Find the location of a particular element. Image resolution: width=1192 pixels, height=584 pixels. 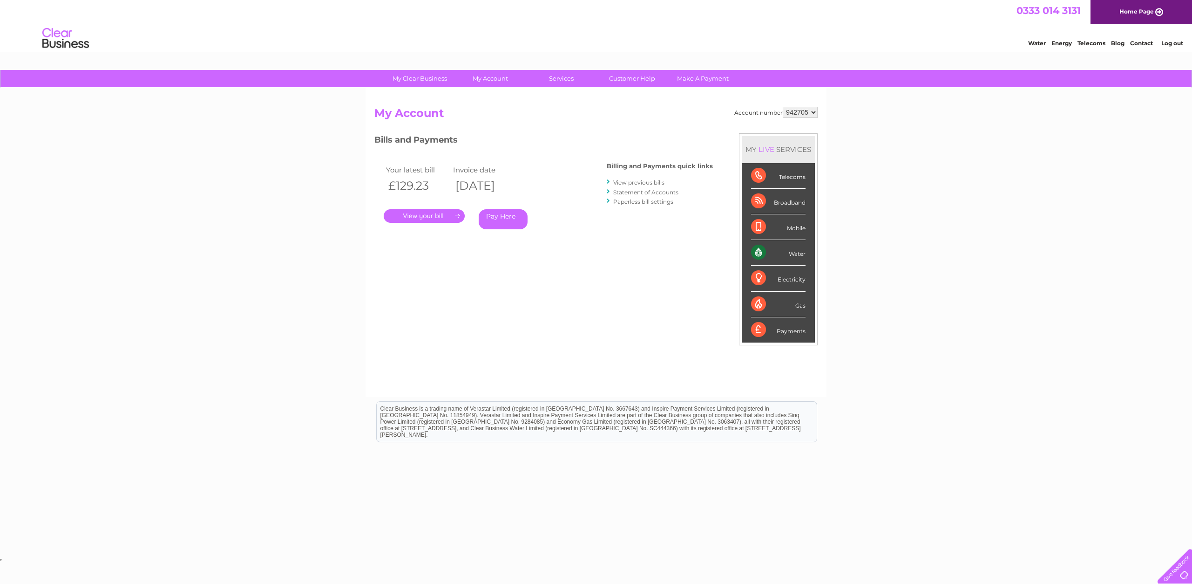

h4: Billing and Payments quick links is located at coordinates (660, 166).